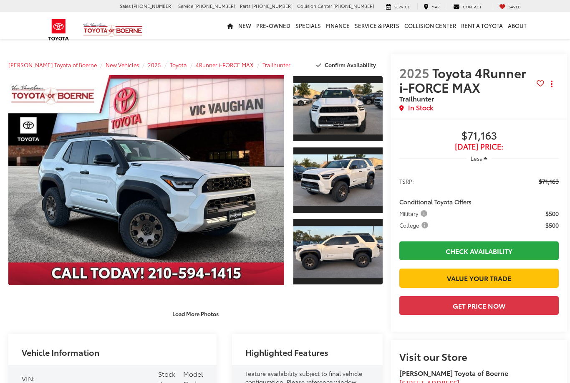  Describe the element at coordinates (58, 30) in the screenshot. I see `img: Toyota` at that location.